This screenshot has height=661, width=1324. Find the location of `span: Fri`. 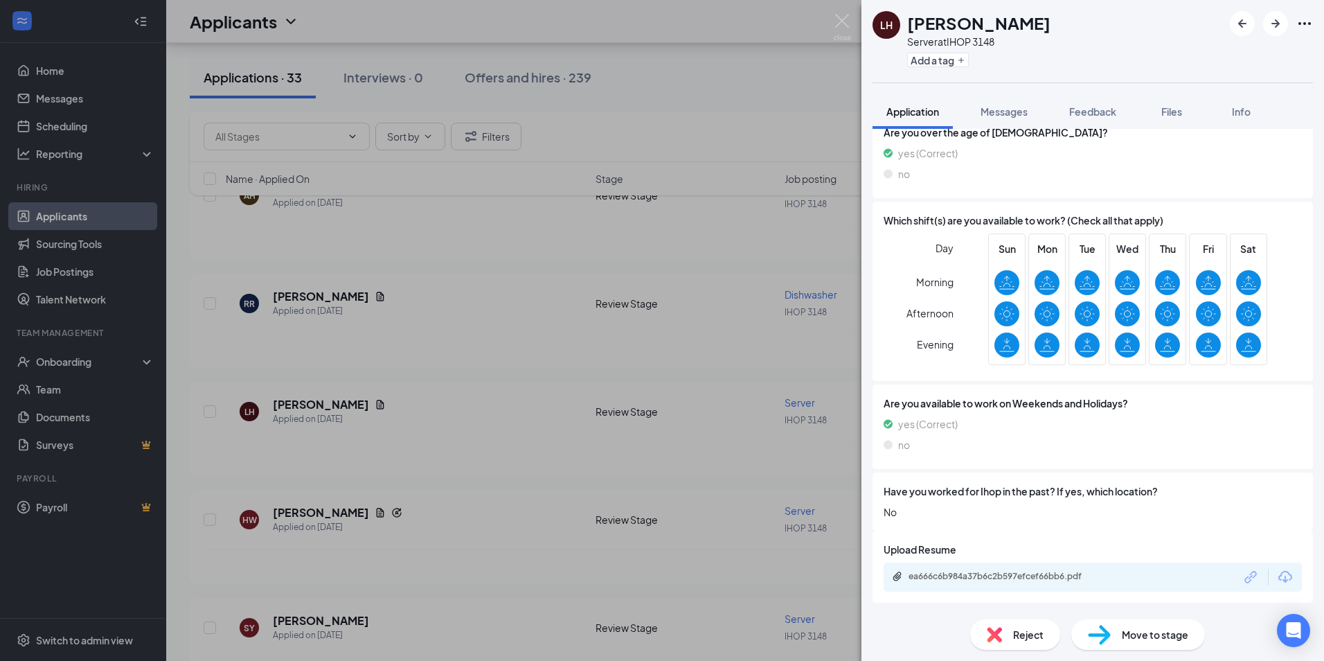

span: Fri is located at coordinates (1208, 249).